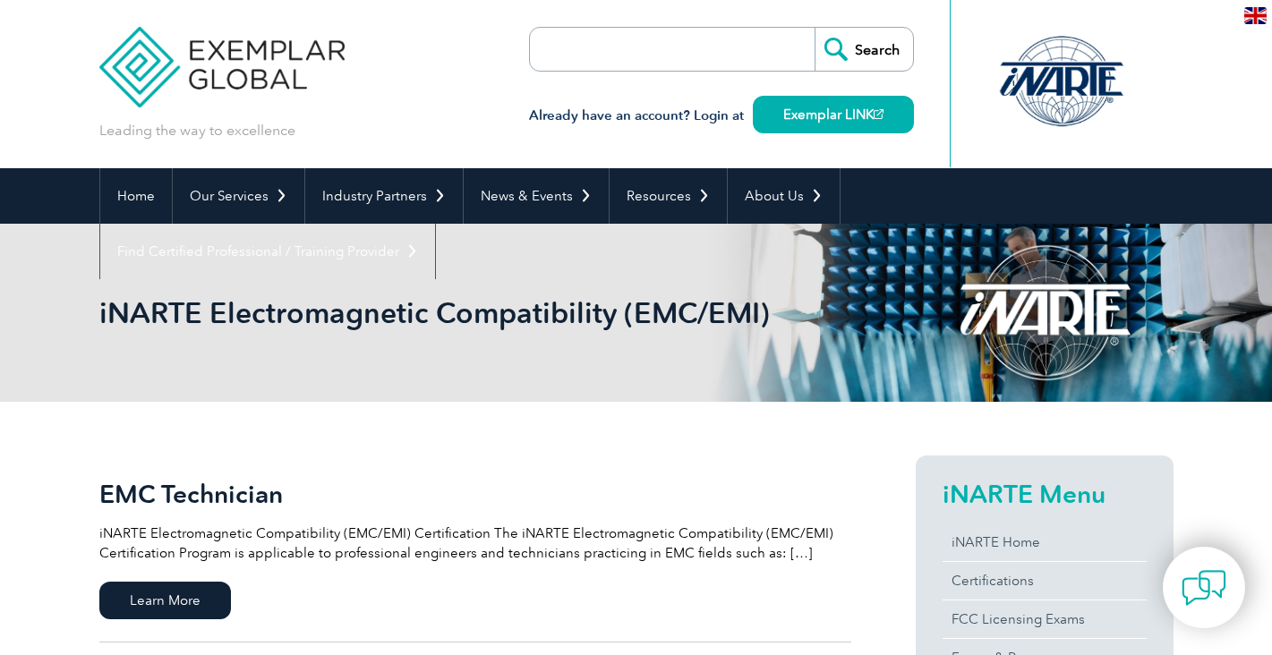  What do you see at coordinates (475, 494) in the screenshot?
I see `h2: EMC Technician` at bounding box center [475, 494].